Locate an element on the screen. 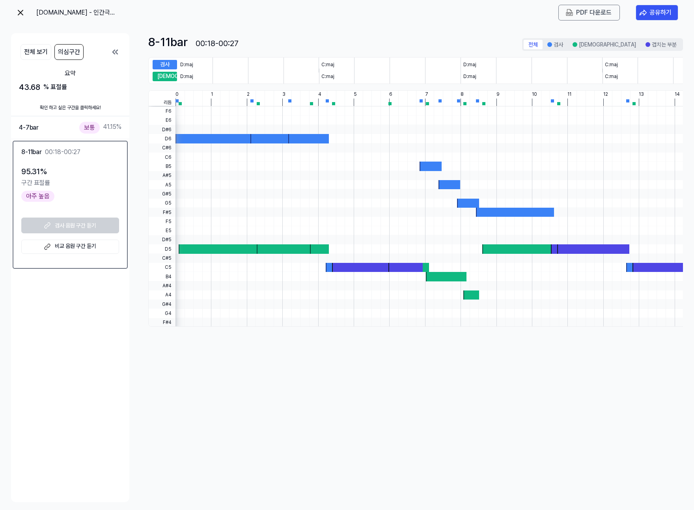  div: 13 is located at coordinates (641, 95).